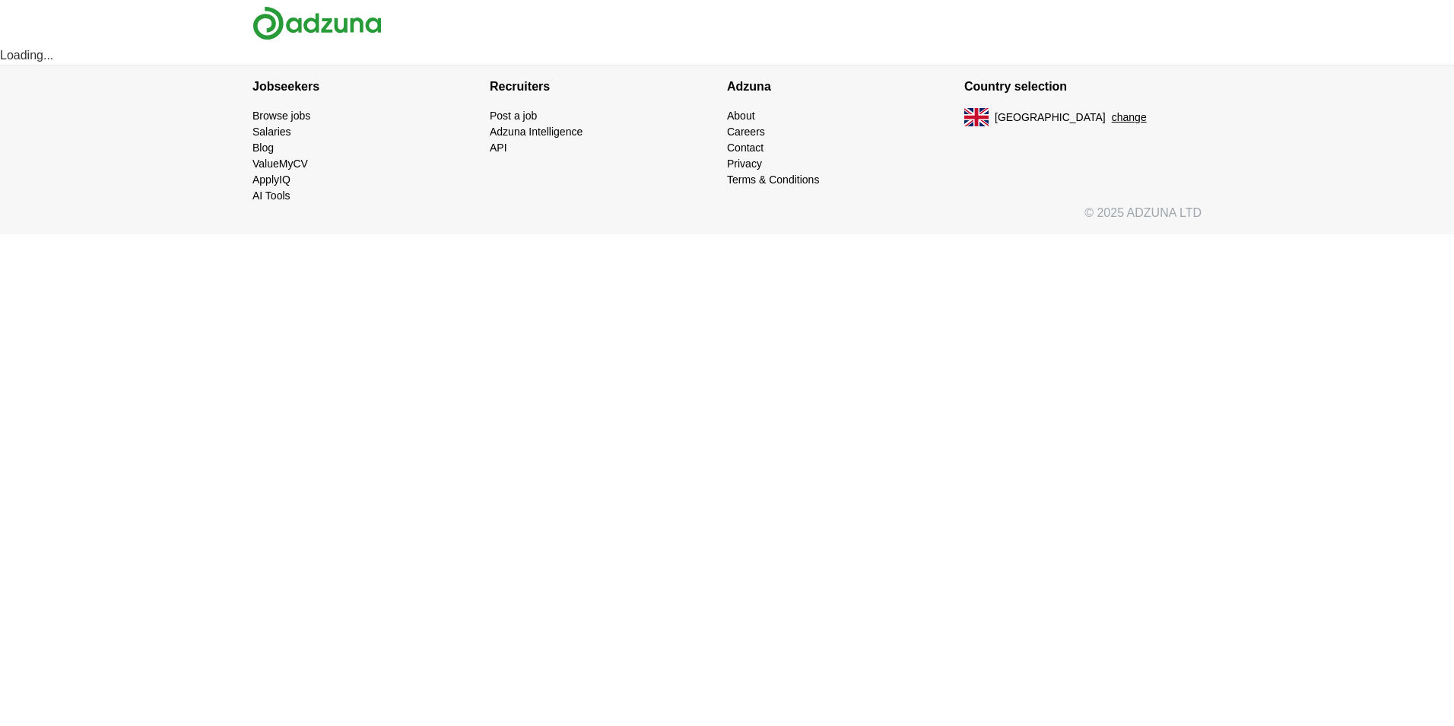 The height and width of the screenshot is (726, 1454). Describe the element at coordinates (272, 132) in the screenshot. I see `a: Salaries` at that location.